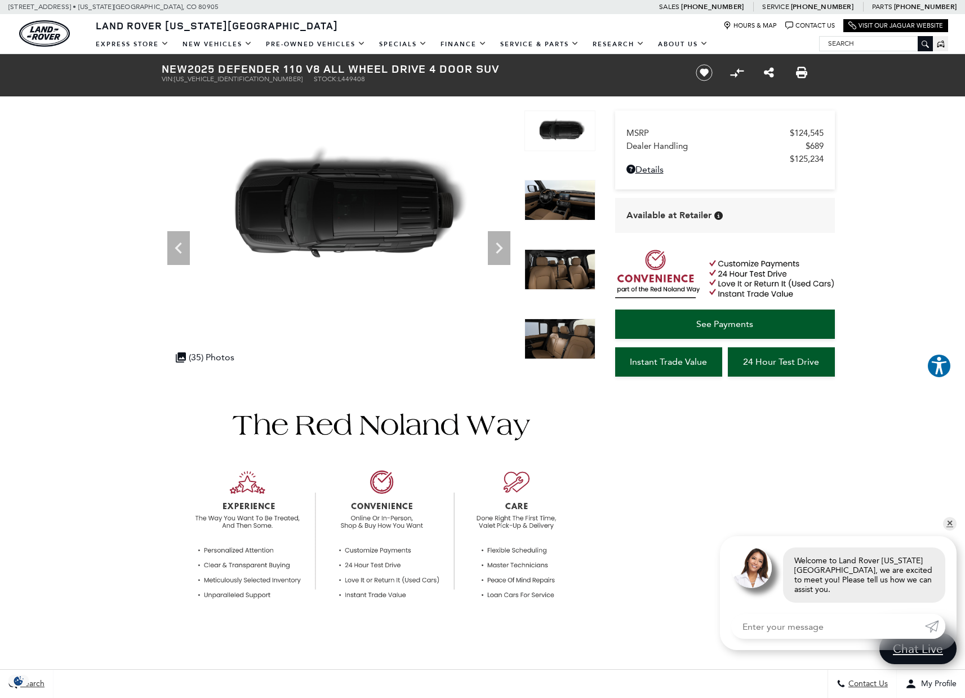 The width and height of the screenshot is (965, 698). Describe the element at coordinates (175, 68) in the screenshot. I see `strong: New` at that location.